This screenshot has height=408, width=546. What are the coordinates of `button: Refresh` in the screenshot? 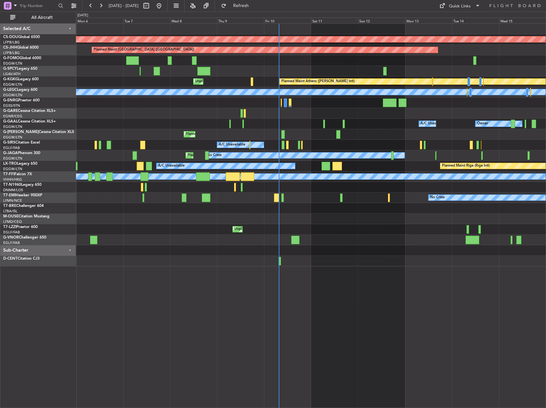 It's located at (237, 6).